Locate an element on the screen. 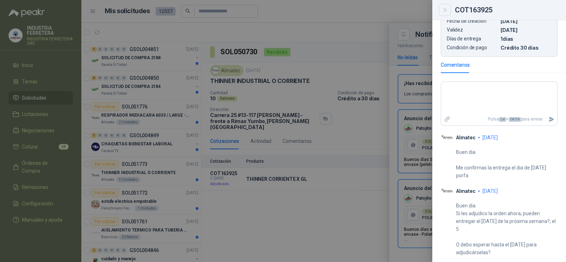 Image resolution: width=566 pixels, height=262 pixels. button: Enviar is located at coordinates (552, 119).